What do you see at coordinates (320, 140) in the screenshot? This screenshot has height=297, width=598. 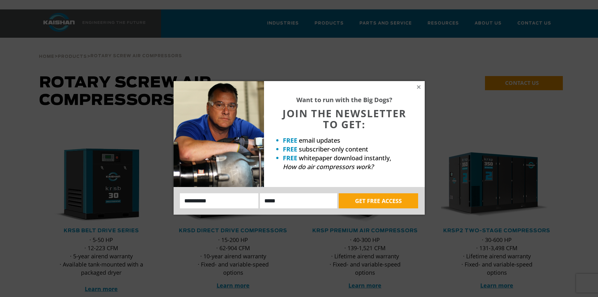 I see `span: email updates` at bounding box center [320, 140].